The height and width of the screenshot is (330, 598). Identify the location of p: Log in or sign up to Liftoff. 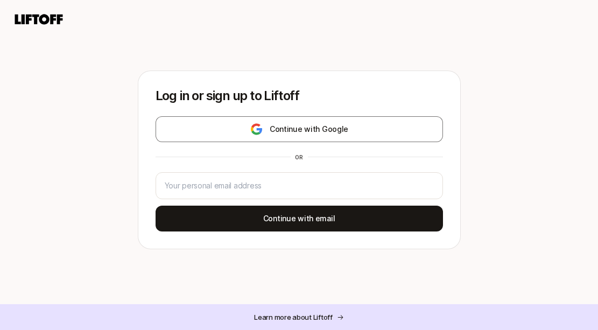
(299, 96).